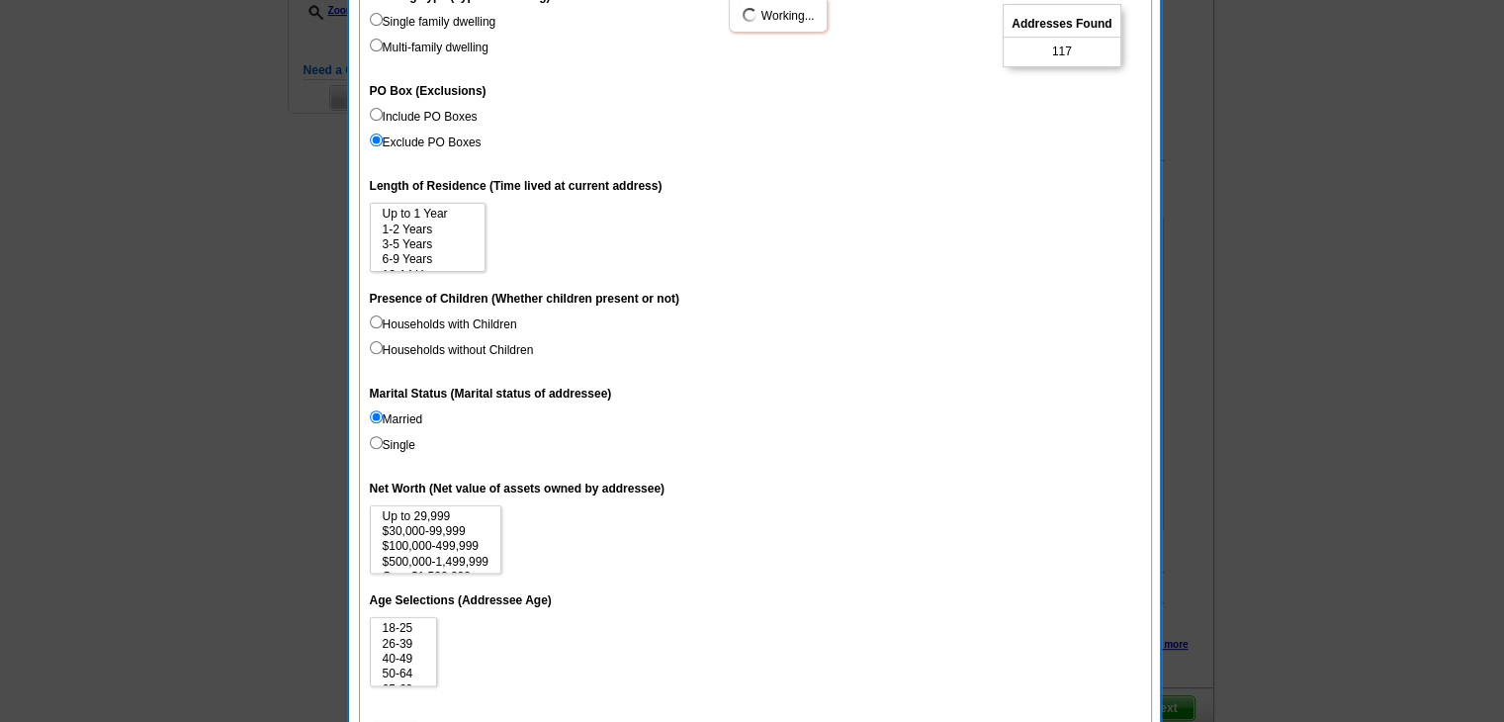  What do you see at coordinates (435, 516) in the screenshot?
I see `option: Up to 29,999` at bounding box center [435, 516].